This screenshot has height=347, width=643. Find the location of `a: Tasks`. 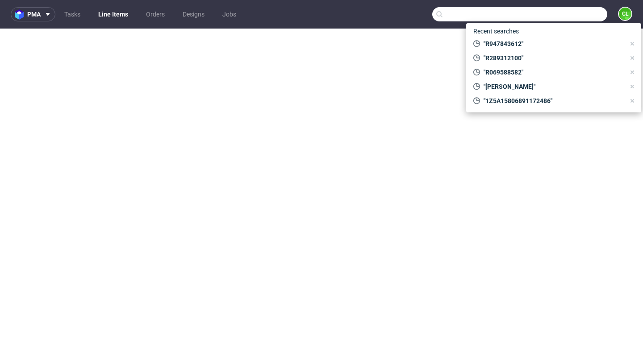

a: Tasks is located at coordinates (72, 14).